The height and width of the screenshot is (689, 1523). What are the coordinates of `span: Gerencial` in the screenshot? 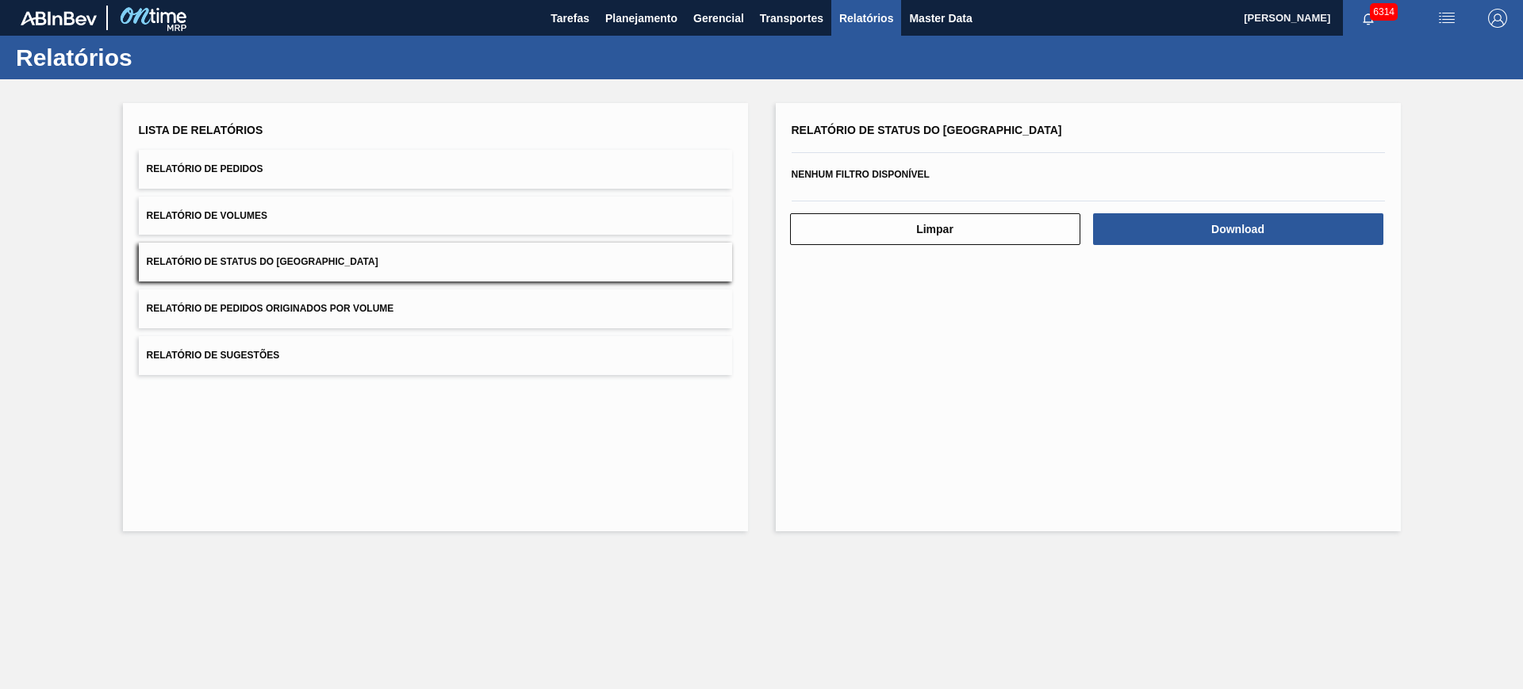 It's located at (718, 18).